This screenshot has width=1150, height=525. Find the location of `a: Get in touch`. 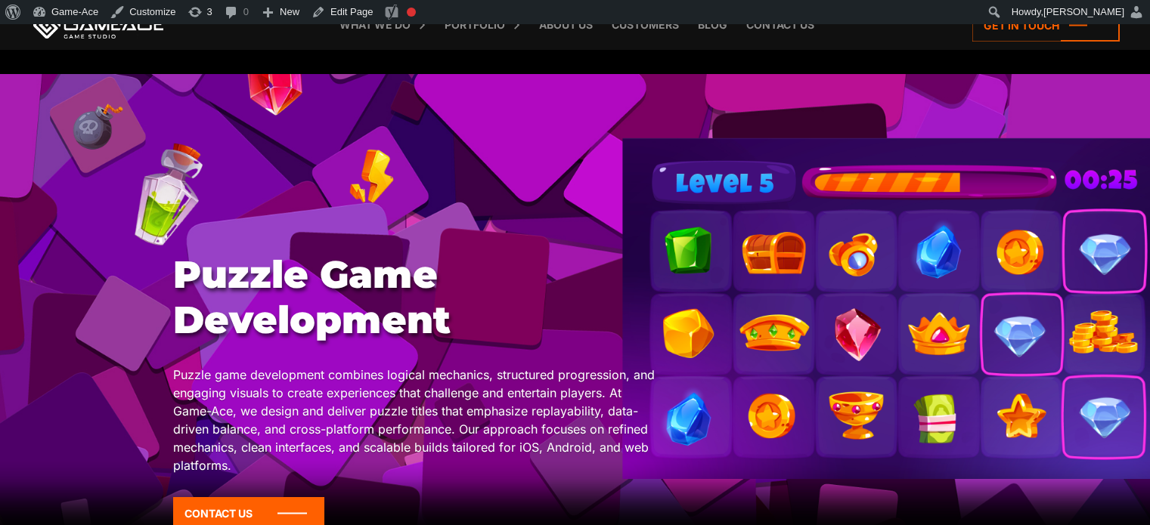

a: Get in touch is located at coordinates (1045, 25).